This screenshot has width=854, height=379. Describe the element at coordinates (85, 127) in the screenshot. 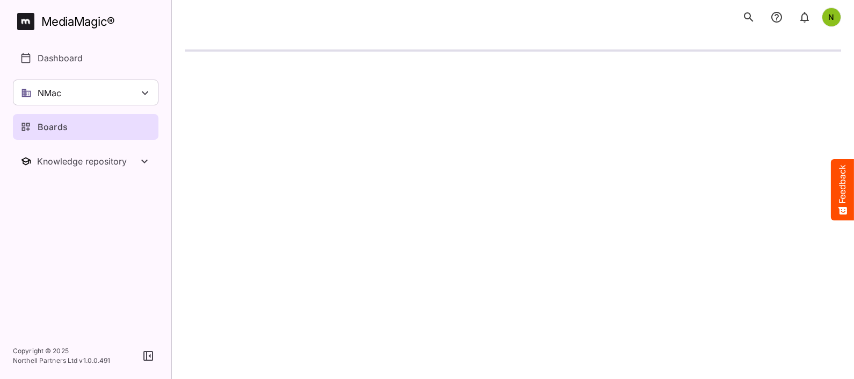

I see `a: Boards` at that location.